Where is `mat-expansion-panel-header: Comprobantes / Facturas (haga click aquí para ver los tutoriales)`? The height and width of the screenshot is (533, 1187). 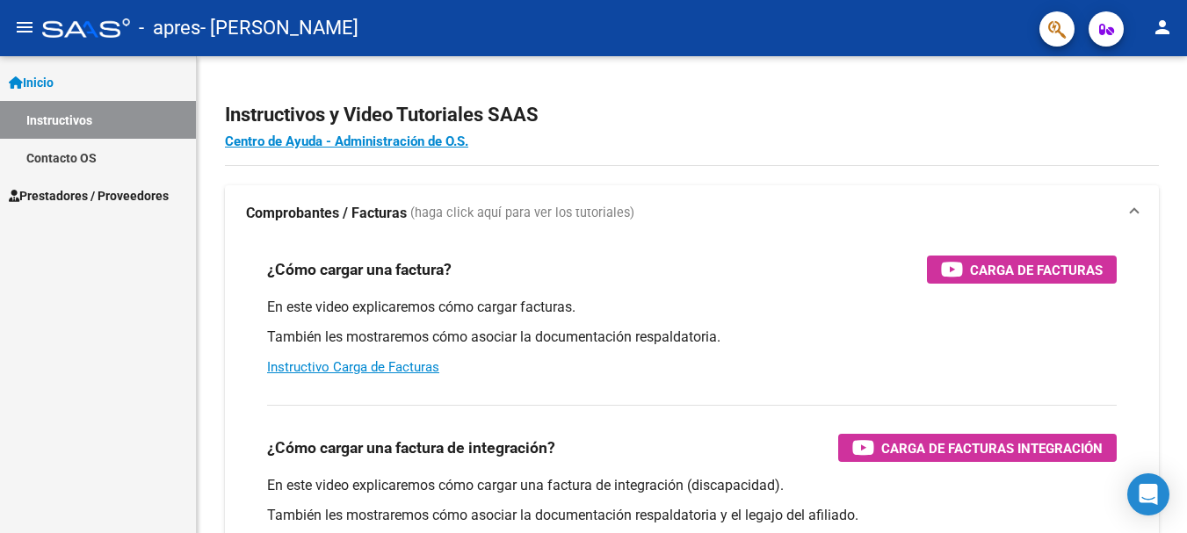 mat-expansion-panel-header: Comprobantes / Facturas (haga click aquí para ver los tutoriales) is located at coordinates (691, 214).